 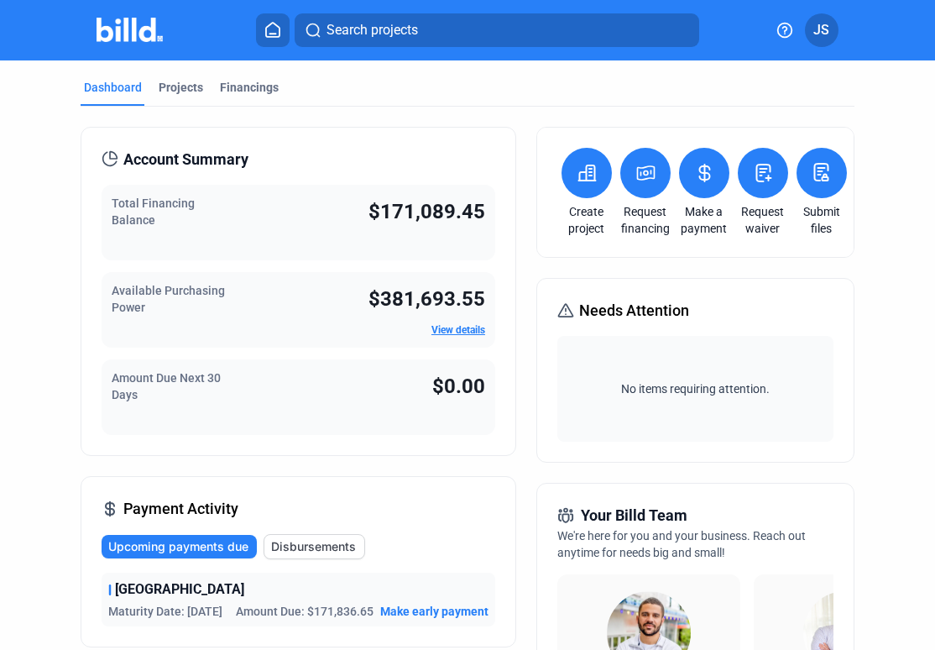 What do you see at coordinates (313, 546) in the screenshot?
I see `span: Disbursements` at bounding box center [313, 546].